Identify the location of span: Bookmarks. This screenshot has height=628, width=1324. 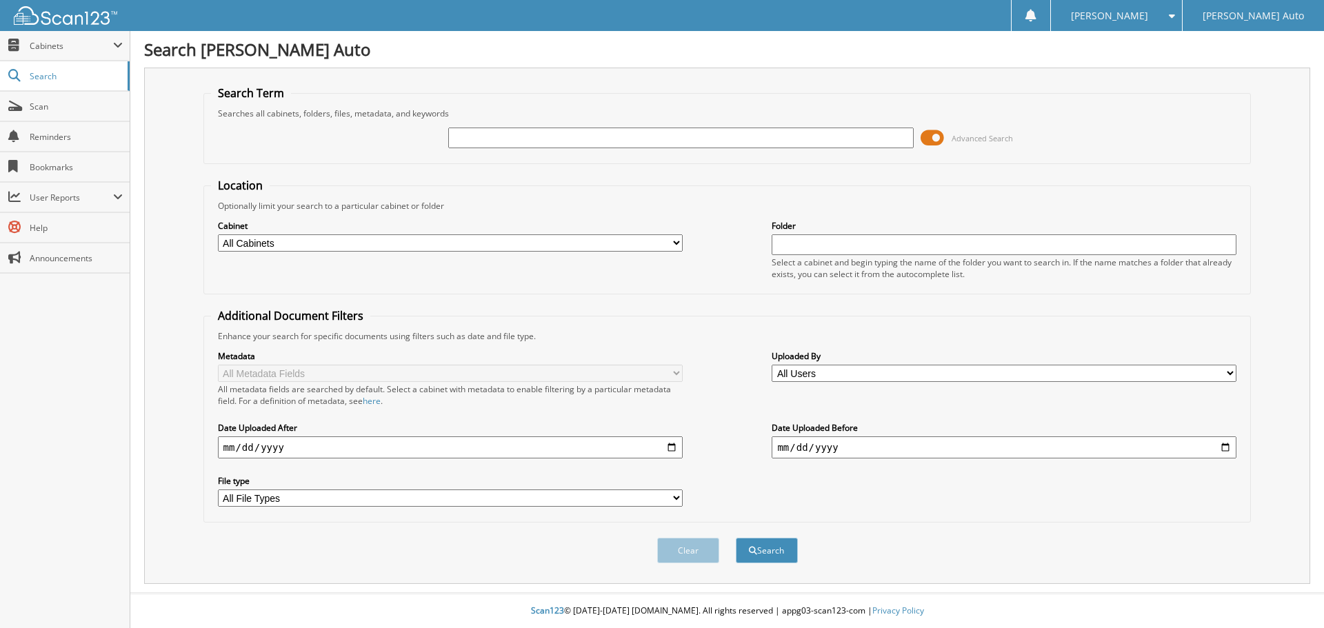
(76, 167).